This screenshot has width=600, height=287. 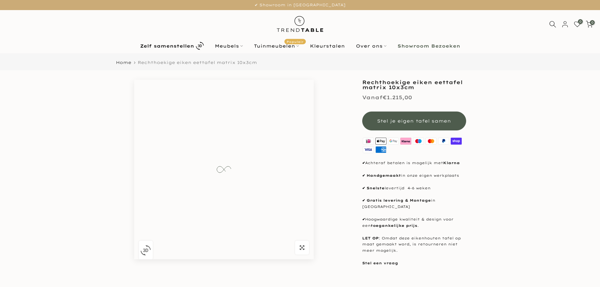 I want to click on p: Hoogwaardige kwaliteit & design voor een ., so click(x=414, y=223).